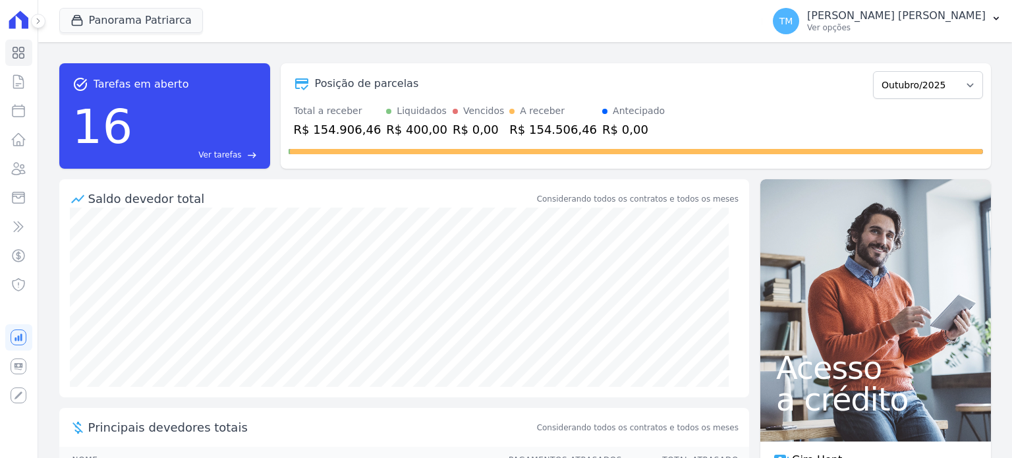  I want to click on span: a crédito, so click(875, 399).